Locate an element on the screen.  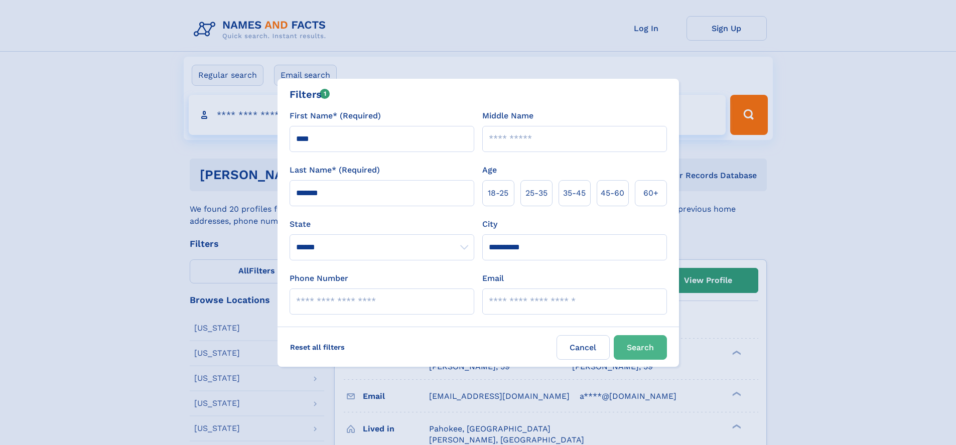
label: Middle Name is located at coordinates (508, 116).